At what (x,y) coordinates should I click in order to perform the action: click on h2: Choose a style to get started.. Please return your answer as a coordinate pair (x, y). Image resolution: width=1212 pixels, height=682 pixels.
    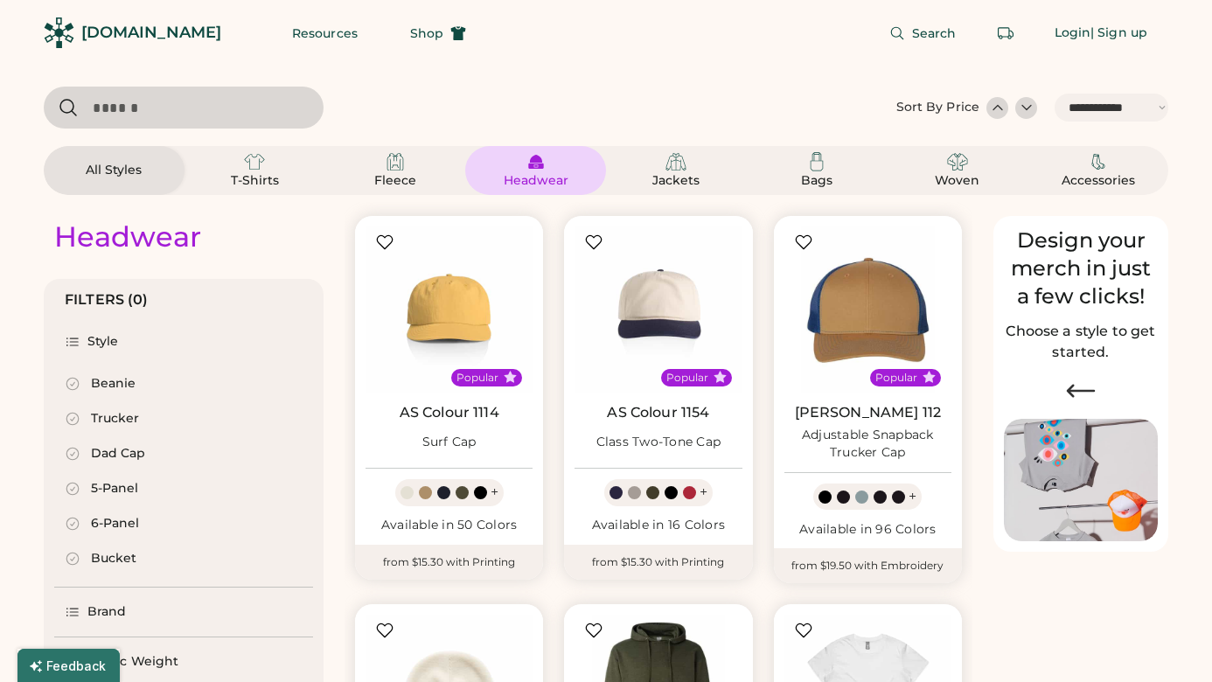
    Looking at the image, I should click on (1081, 342).